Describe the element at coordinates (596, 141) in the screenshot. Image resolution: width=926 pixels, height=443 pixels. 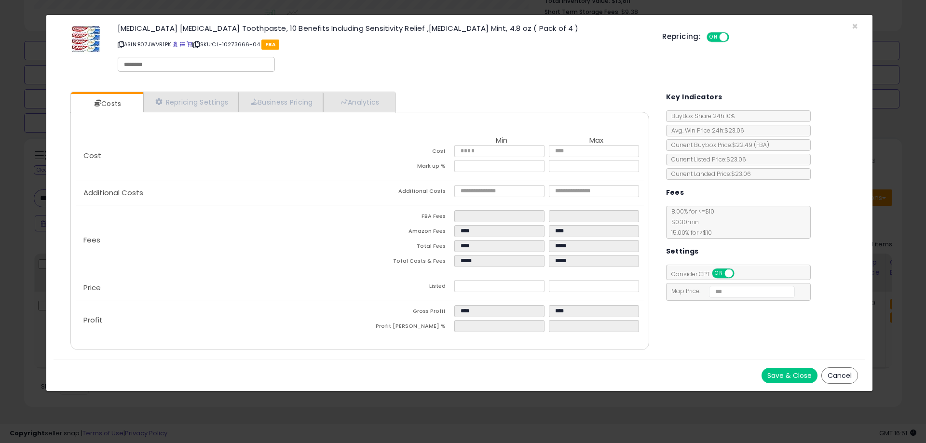
I see `th: Max` at that location.